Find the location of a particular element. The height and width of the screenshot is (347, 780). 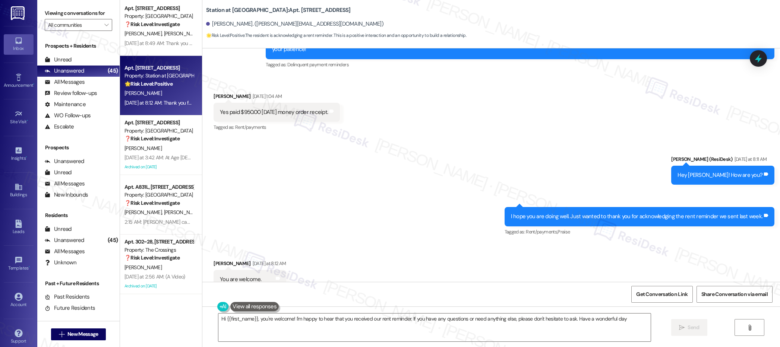

div: Future Residents is located at coordinates (70, 308).